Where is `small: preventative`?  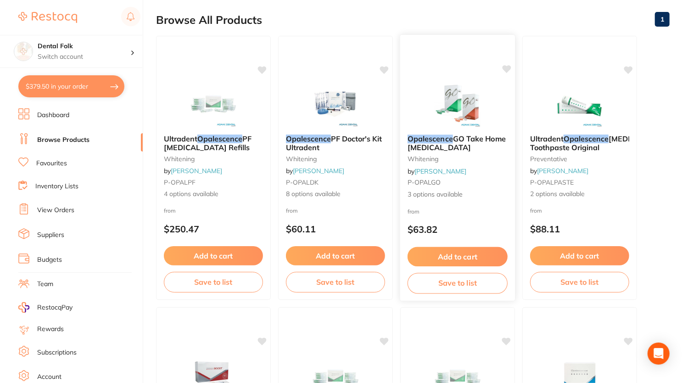
small: preventative is located at coordinates (580, 159).